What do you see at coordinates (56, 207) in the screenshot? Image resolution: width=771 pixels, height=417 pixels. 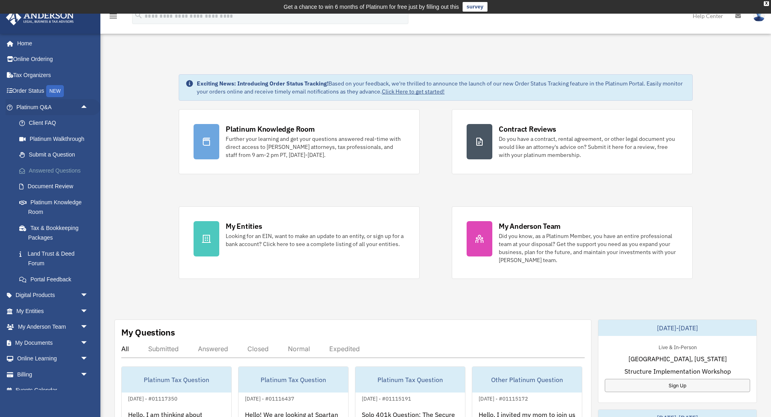 I see `a: Platinum Knowledge Room` at bounding box center [56, 207].